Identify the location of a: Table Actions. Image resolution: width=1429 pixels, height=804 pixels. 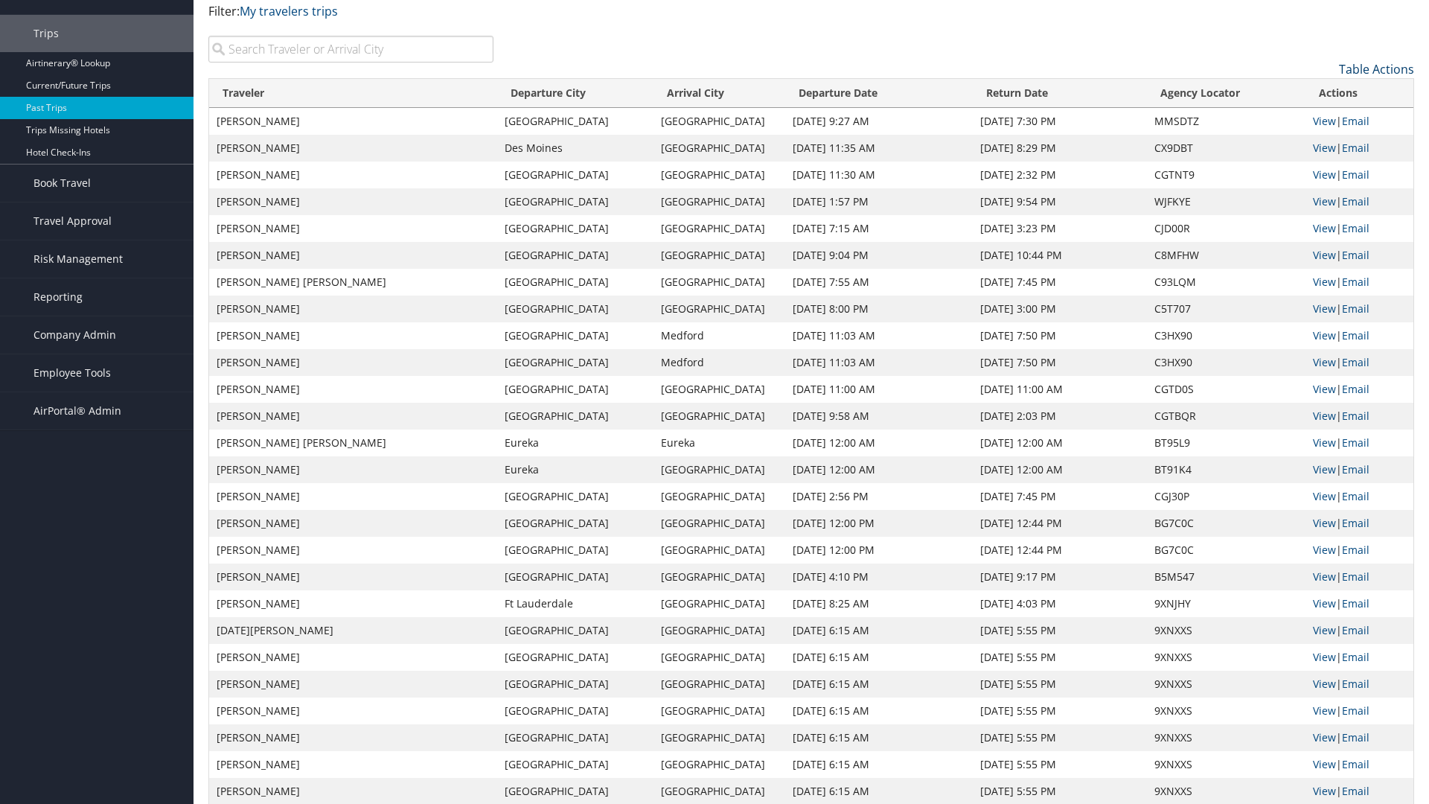
(1376, 69).